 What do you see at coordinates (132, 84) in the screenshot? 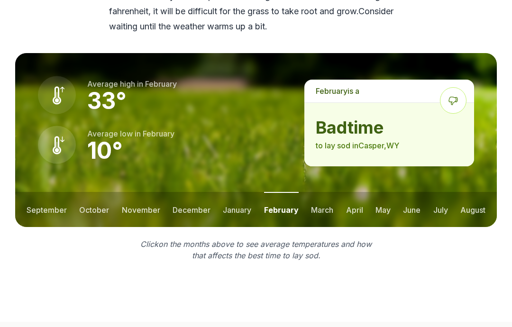
I see `p: Average high in` at bounding box center [132, 84].